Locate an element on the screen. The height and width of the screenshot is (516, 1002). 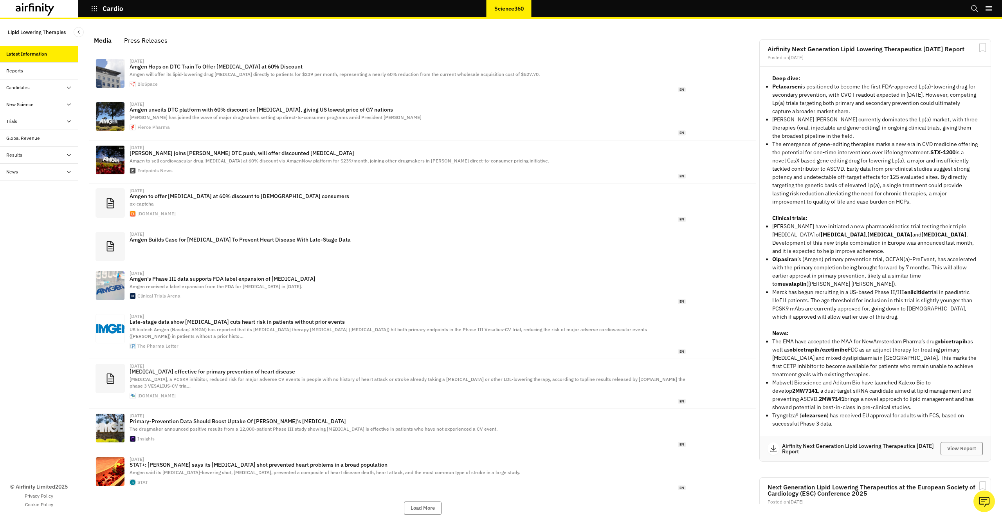
li: The emergence of gene-editing therapies marks a new era in CVD medicine offering the potential fo... is located at coordinates (876, 173).